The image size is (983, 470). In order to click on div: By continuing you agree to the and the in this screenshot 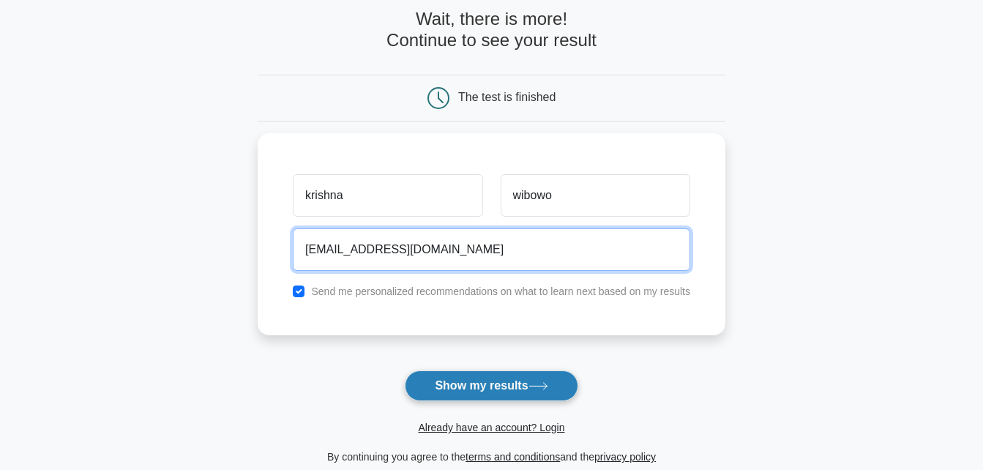, I will do `click(491, 457)`.